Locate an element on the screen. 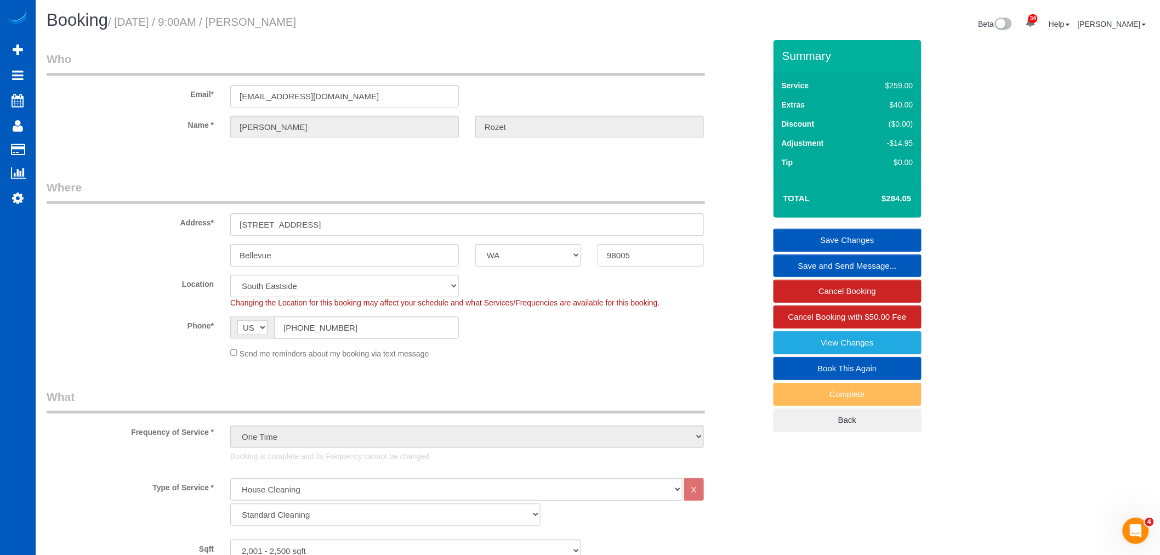 Image resolution: width=1160 pixels, height=555 pixels. label: Tip is located at coordinates (788, 162).